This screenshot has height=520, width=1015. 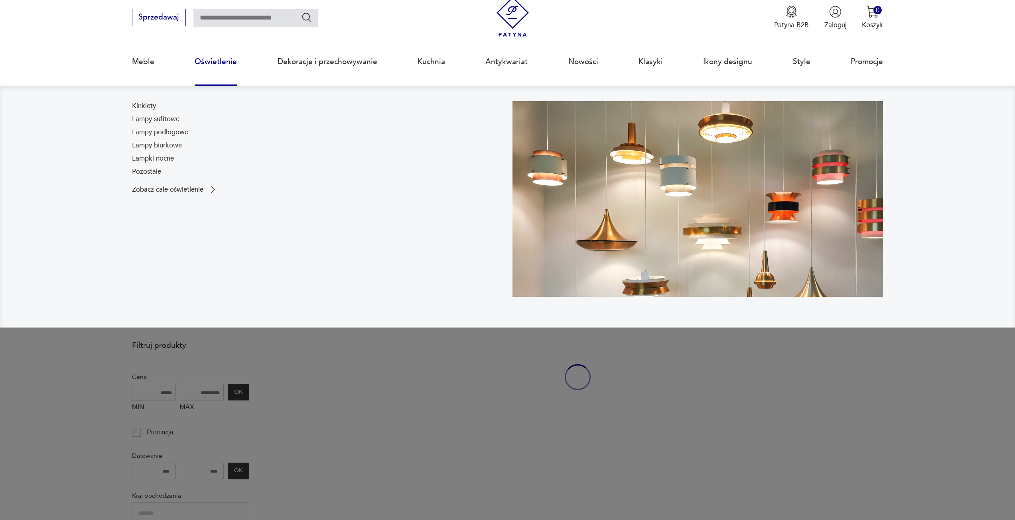 What do you see at coordinates (160, 132) in the screenshot?
I see `a: Lampy podłogowe` at bounding box center [160, 132].